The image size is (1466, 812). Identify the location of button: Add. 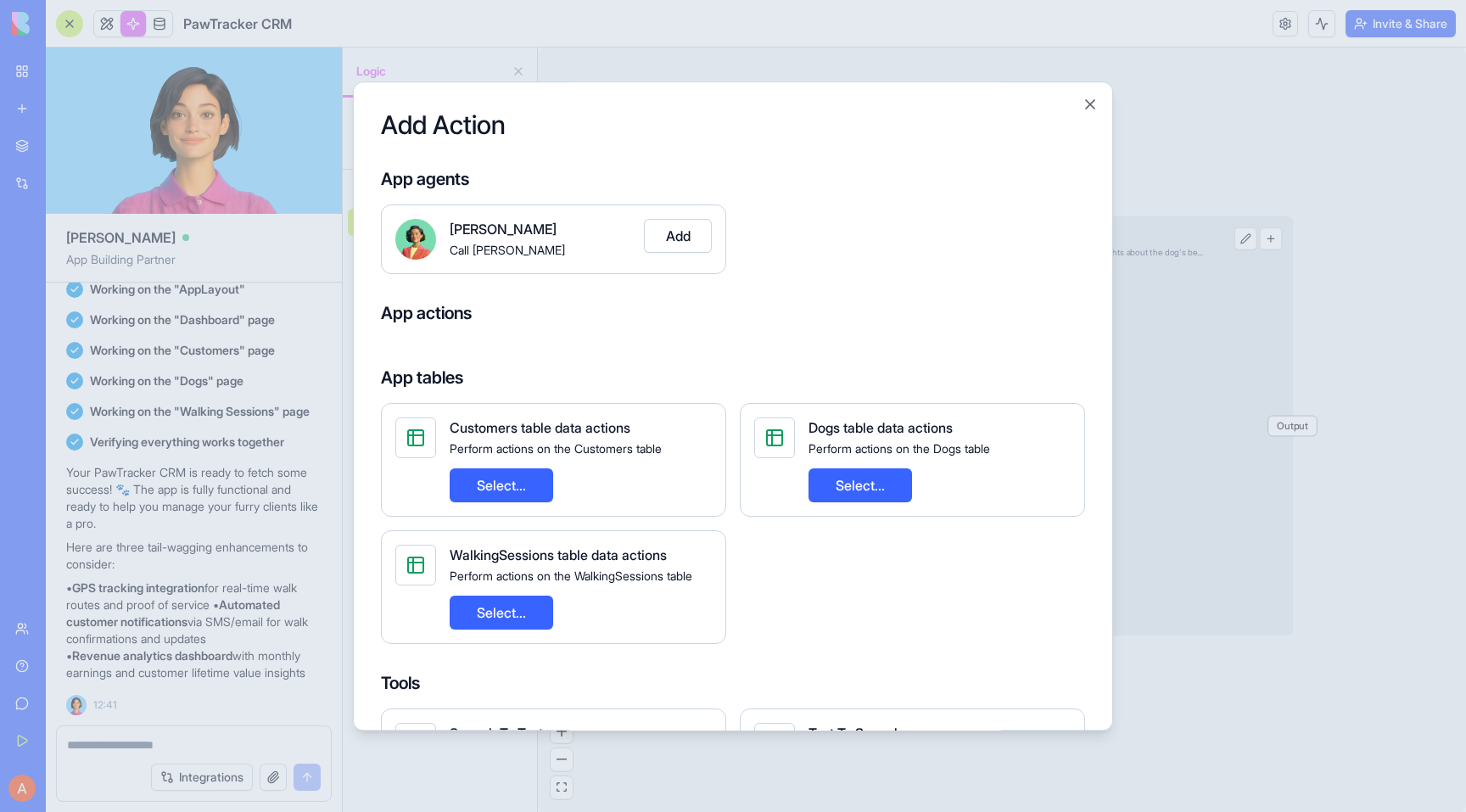
(677, 236).